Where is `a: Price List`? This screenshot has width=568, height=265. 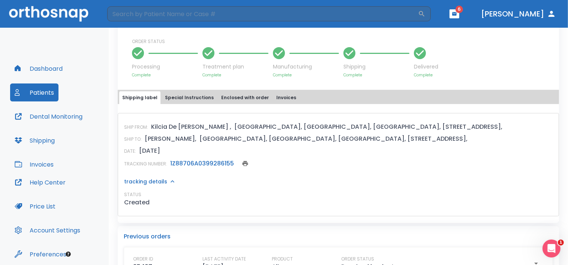 a: Price List is located at coordinates (35, 206).